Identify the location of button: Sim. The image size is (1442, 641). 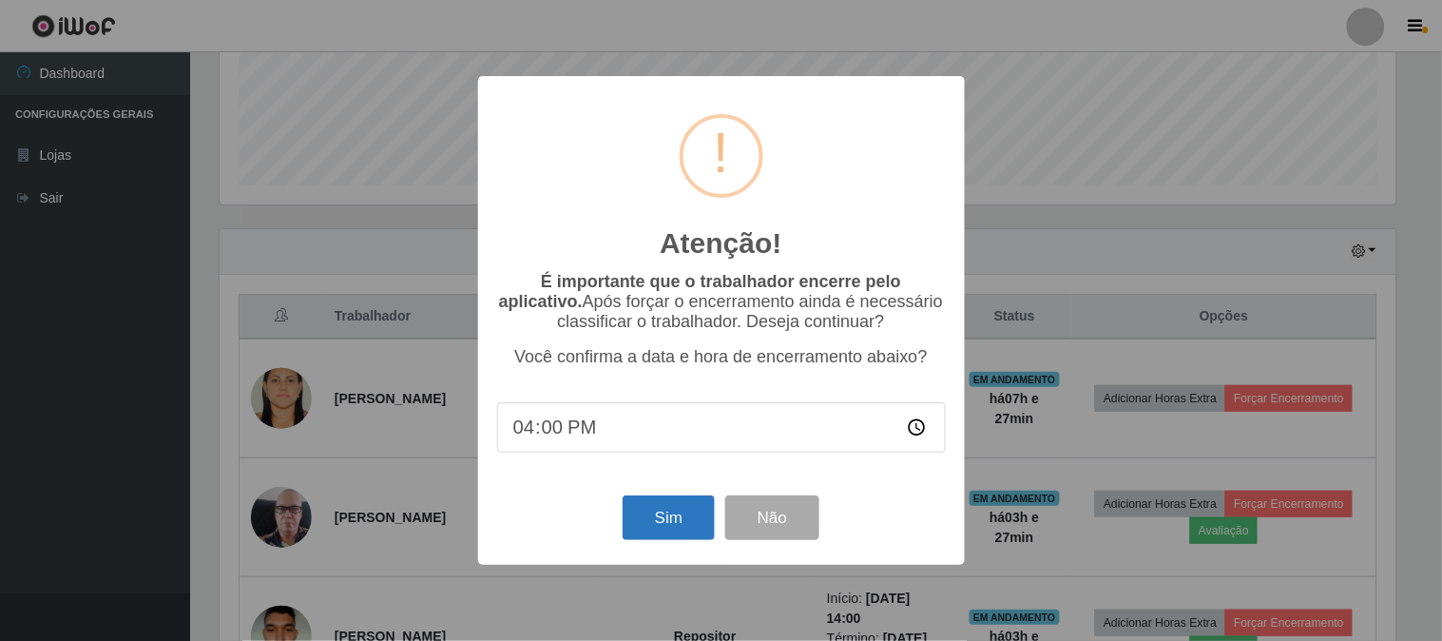
(668, 517).